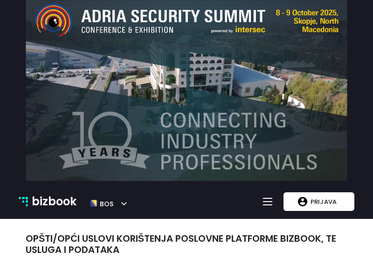  What do you see at coordinates (186, 244) in the screenshot?
I see `h2: Opšti/Opći uslovi korištenja poslovne platforme Bizbook, te usluga i podataka` at bounding box center [186, 244].